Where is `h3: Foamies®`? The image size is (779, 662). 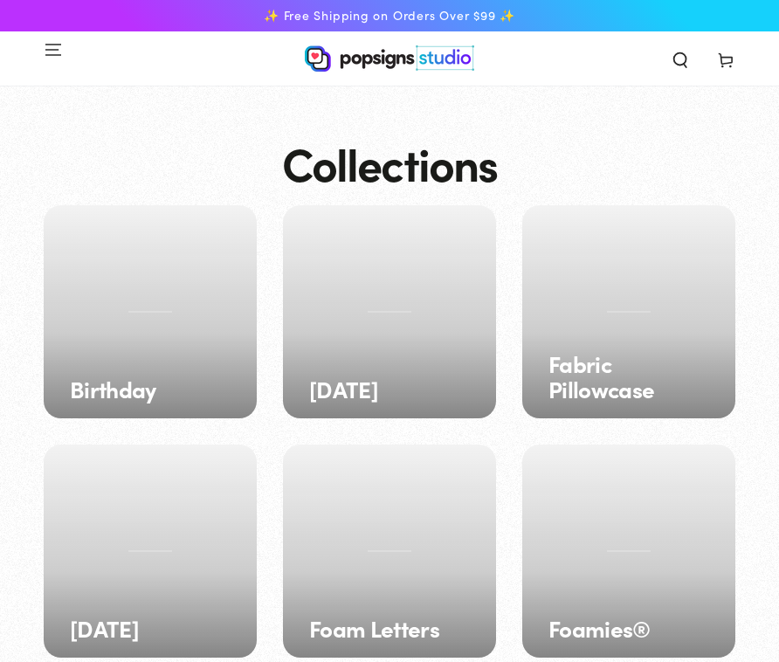
h3: Foamies® is located at coordinates (599, 628).